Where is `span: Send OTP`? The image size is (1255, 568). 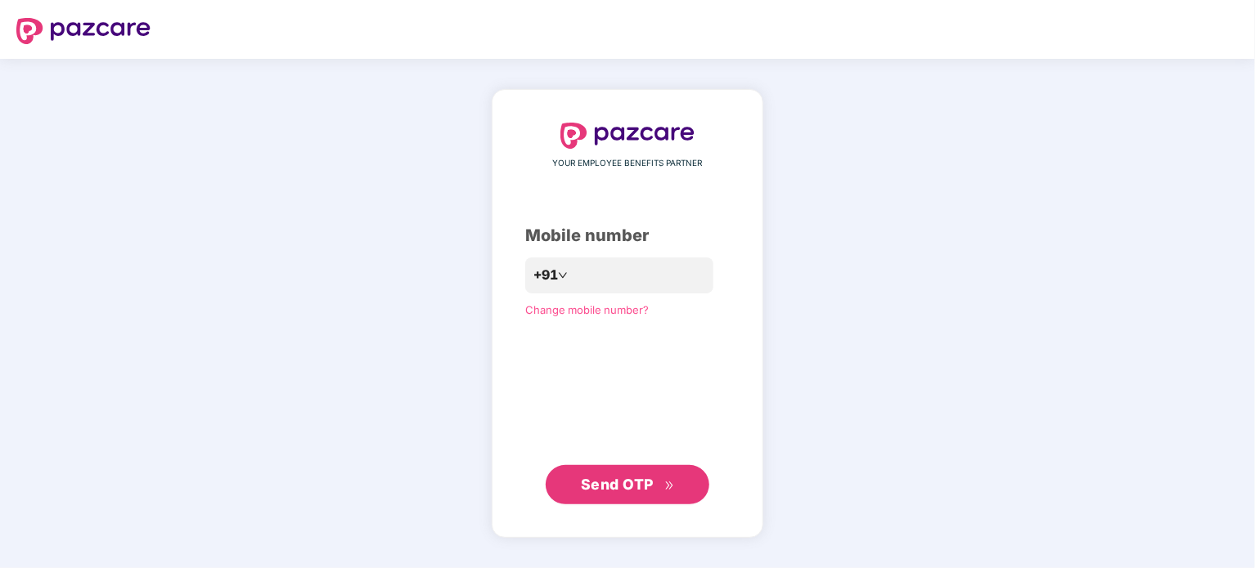 span: Send OTP is located at coordinates (617, 484).